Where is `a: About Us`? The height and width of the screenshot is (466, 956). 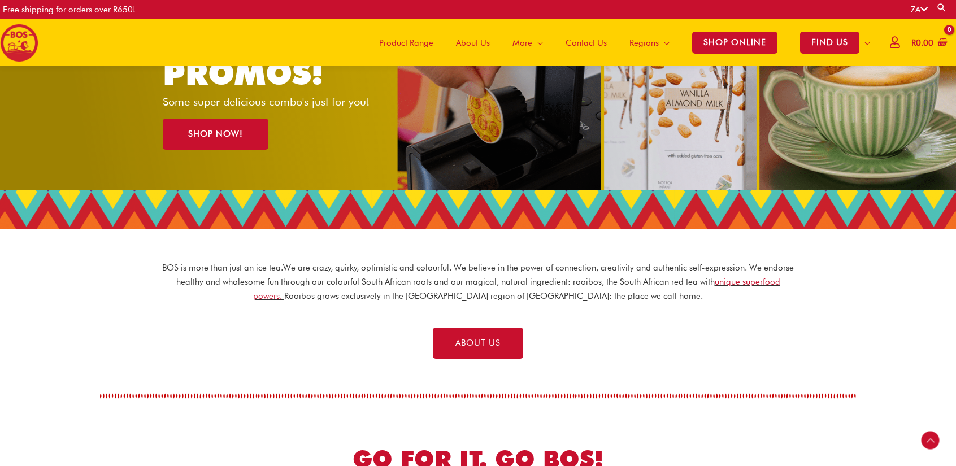 a: About Us is located at coordinates (473, 42).